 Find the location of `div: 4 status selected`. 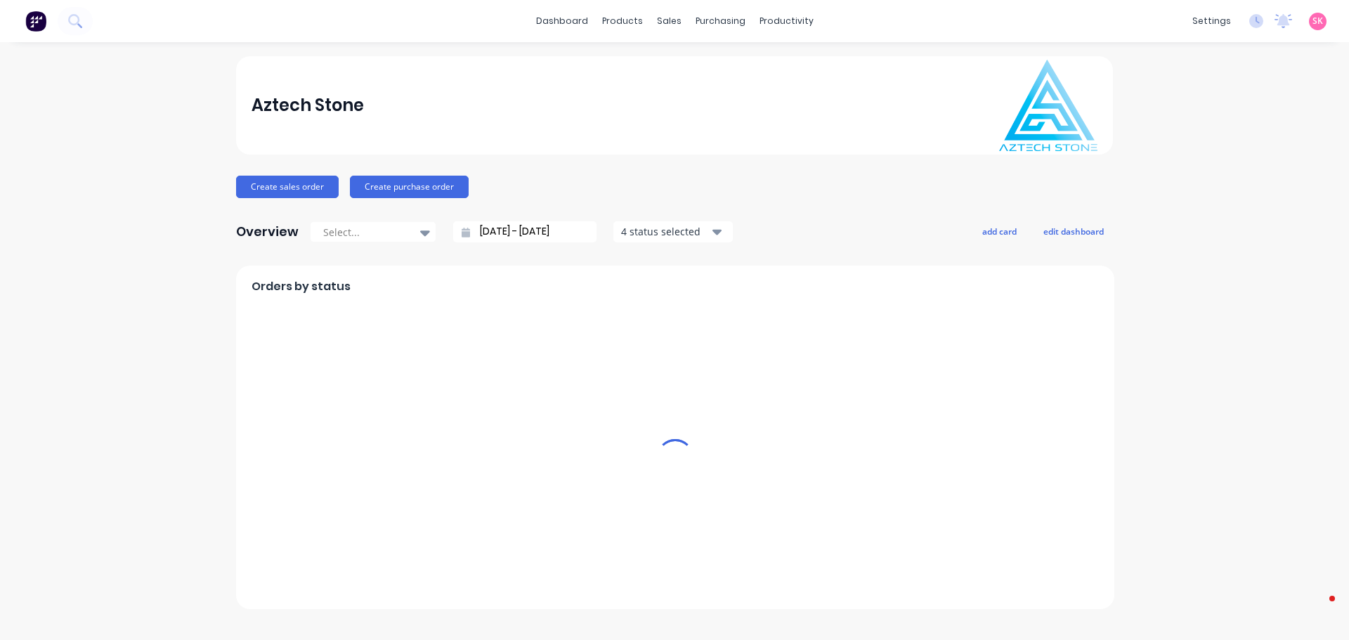

div: 4 status selected is located at coordinates (666, 231).